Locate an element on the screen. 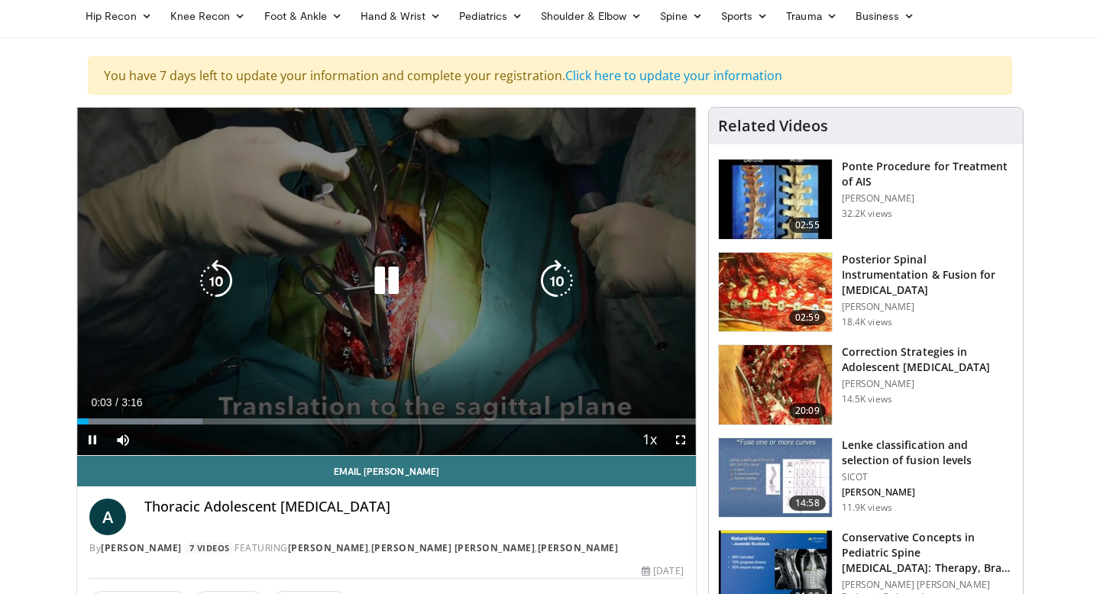 The image size is (1100, 594). a: Knee Recon is located at coordinates (208, 16).